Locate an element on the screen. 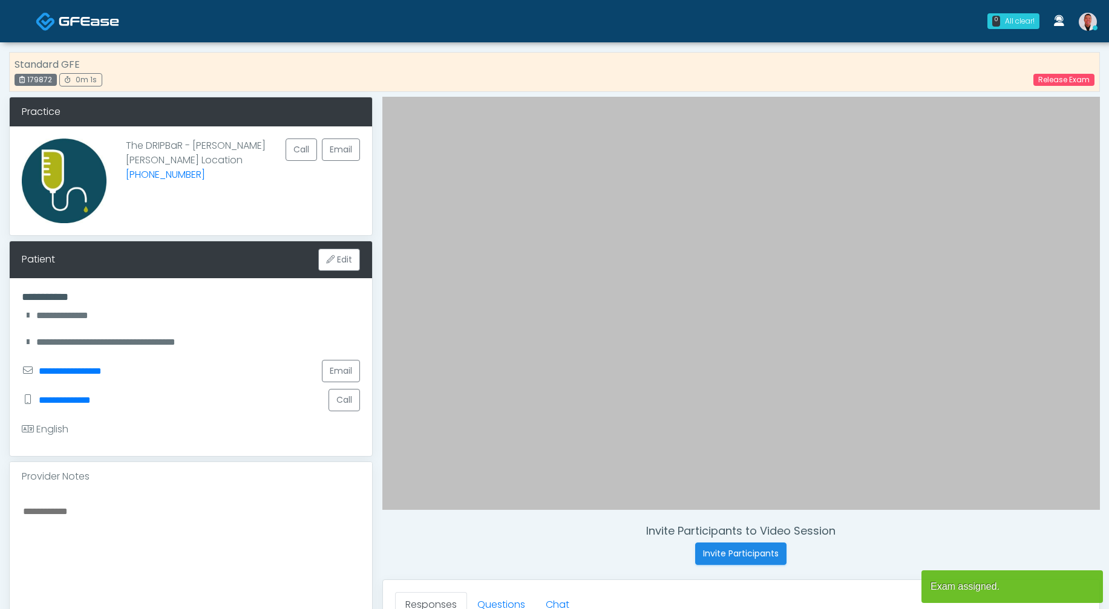  article: Exam assigned. is located at coordinates (1012, 587).